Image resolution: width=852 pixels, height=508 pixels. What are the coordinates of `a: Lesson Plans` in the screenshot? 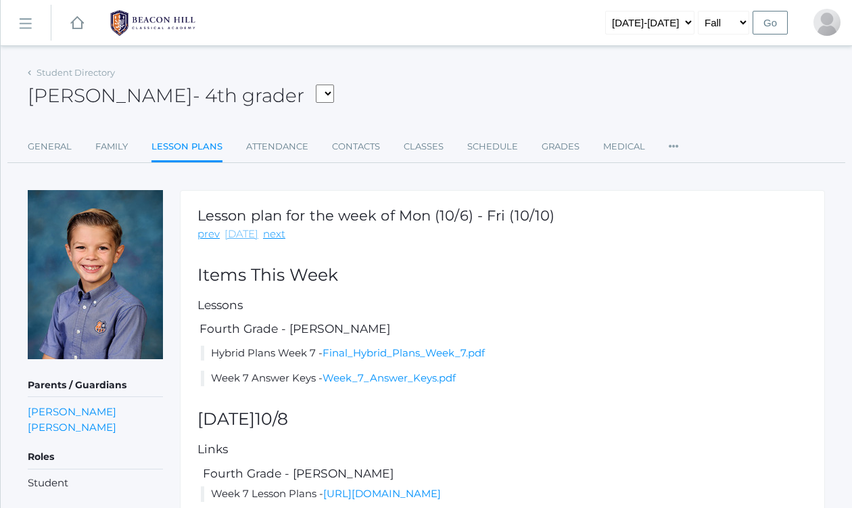 It's located at (187, 147).